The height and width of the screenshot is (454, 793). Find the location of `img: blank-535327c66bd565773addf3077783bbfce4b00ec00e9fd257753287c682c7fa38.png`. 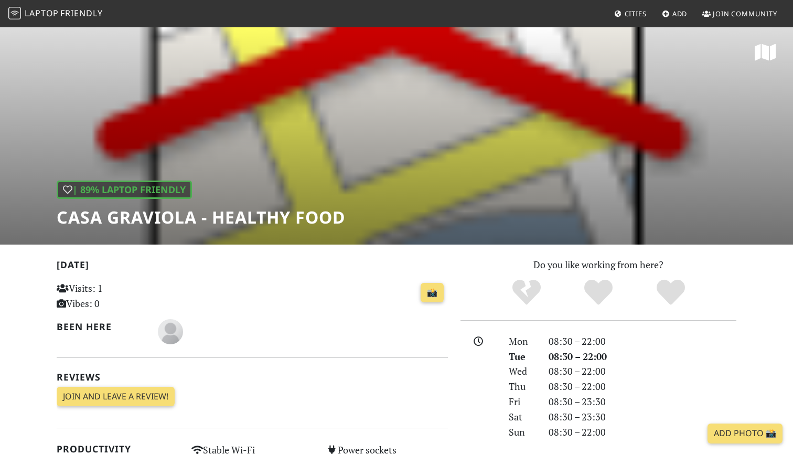

img: blank-535327c66bd565773addf3077783bbfce4b00ec00e9fd257753287c682c7fa38.png is located at coordinates (171, 332).